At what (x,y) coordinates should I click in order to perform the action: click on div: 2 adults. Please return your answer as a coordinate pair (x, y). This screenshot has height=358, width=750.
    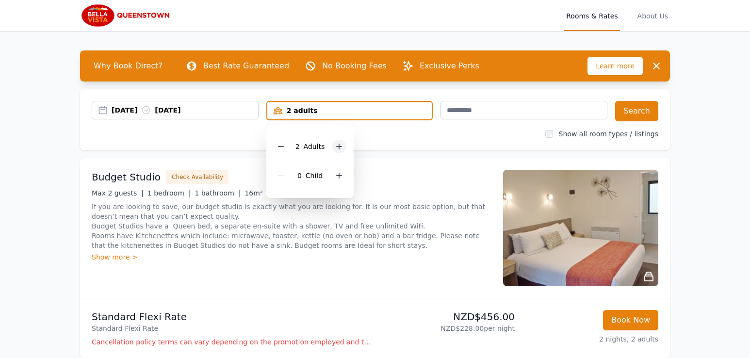
    Looking at the image, I should click on (350, 111).